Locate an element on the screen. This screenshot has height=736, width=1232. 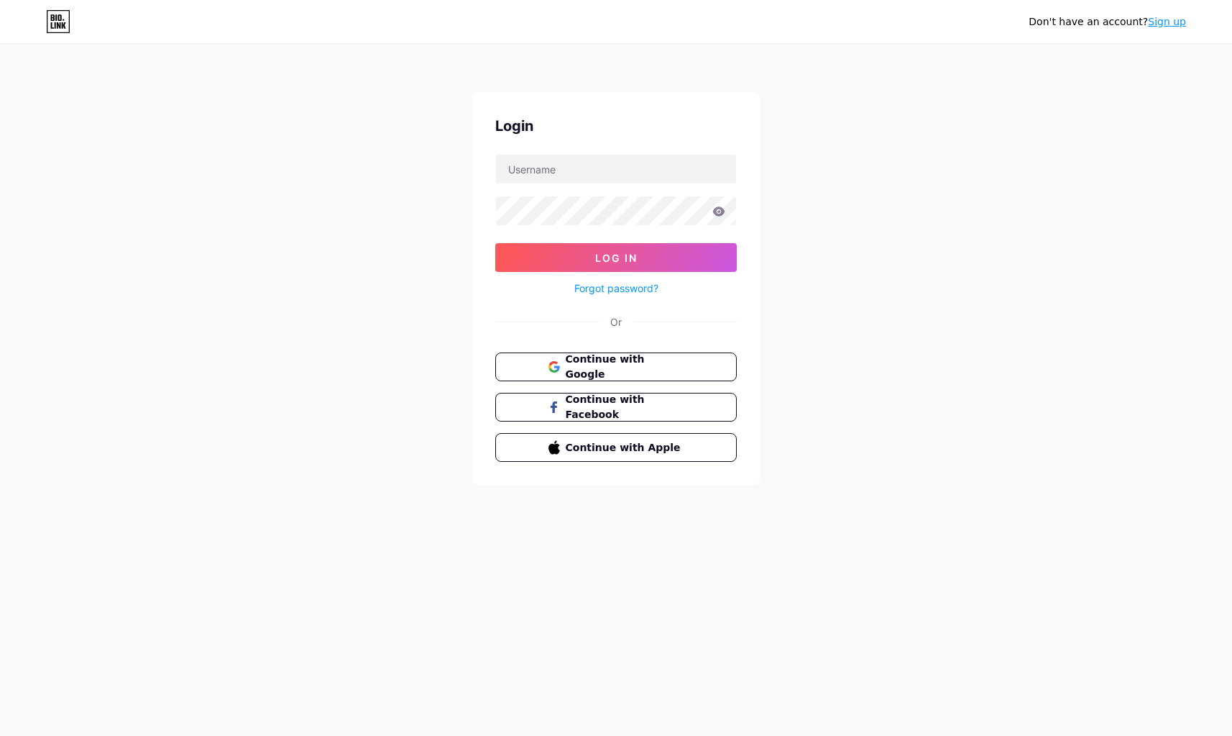
button: Continue with Google is located at coordinates (616, 367).